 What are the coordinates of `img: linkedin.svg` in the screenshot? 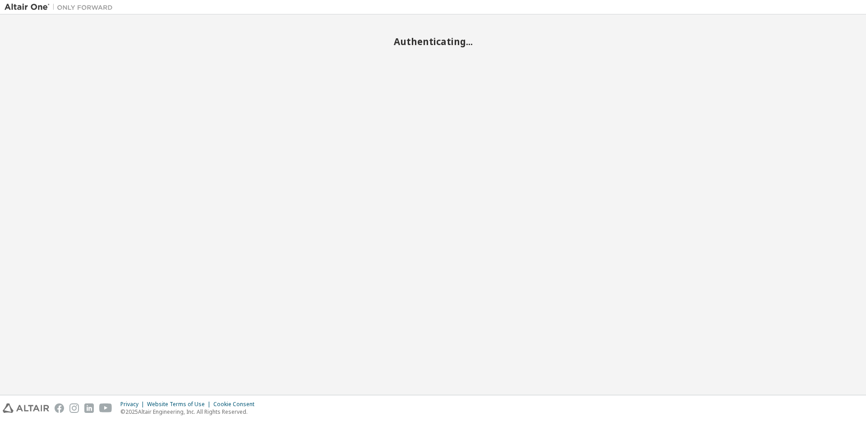 It's located at (89, 408).